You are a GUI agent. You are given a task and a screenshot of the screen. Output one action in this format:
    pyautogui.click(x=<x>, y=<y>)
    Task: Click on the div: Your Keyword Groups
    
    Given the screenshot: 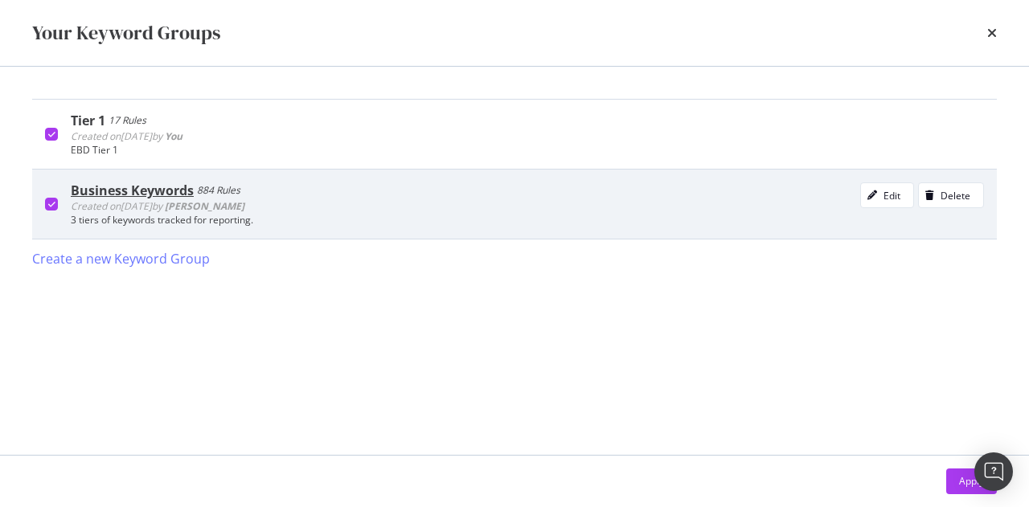 What is the action you would take?
    pyautogui.click(x=126, y=33)
    